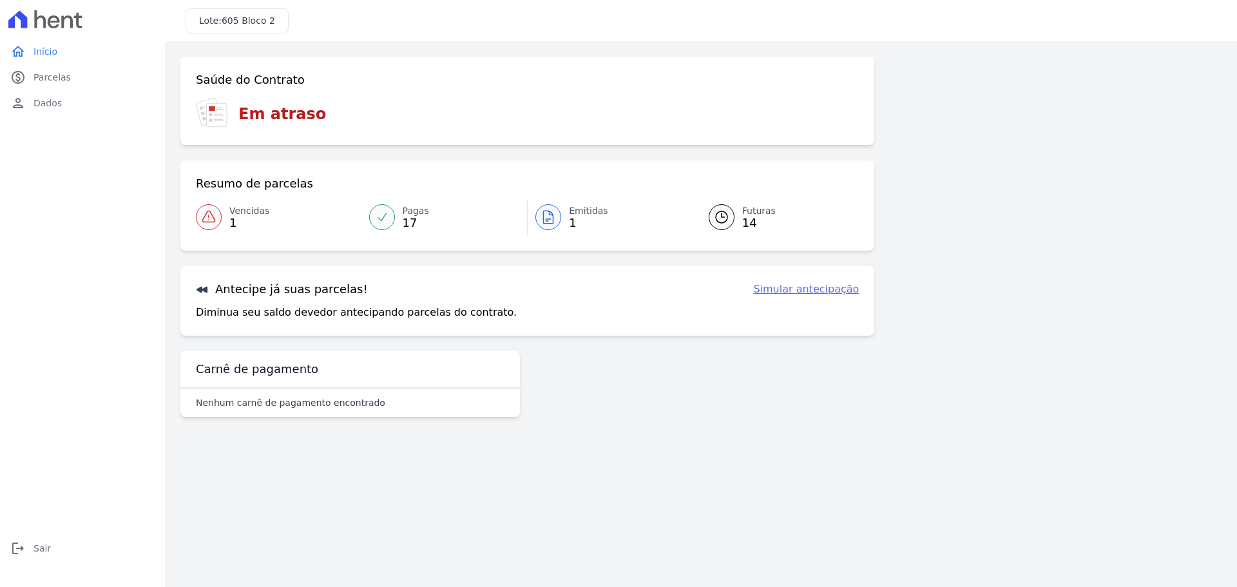  Describe the element at coordinates (82, 548) in the screenshot. I see `a: logoutSair` at that location.